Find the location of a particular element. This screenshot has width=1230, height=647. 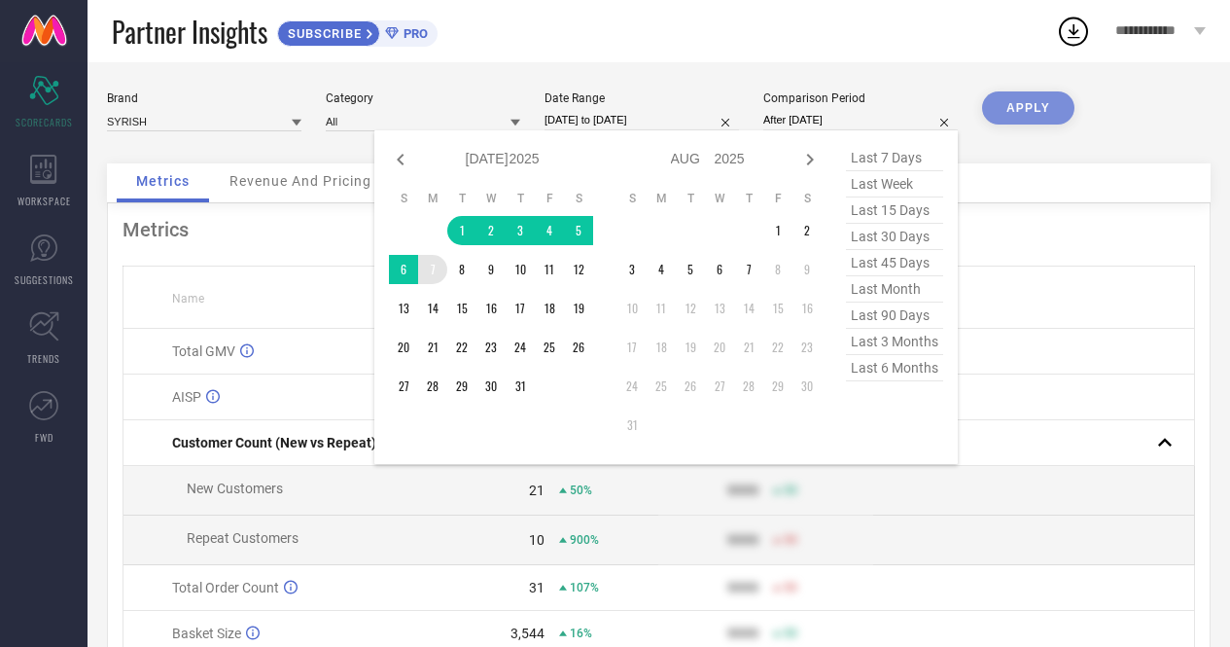

td: Tue Jul 15 2025 is located at coordinates (462, 308).